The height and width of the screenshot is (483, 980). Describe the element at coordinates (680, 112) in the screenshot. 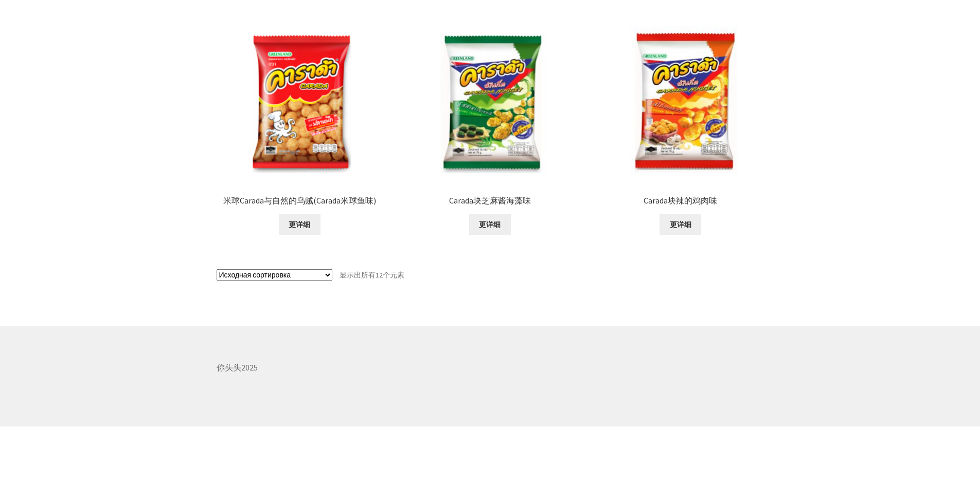

I see `a: Carada块辣的鸡肉味` at that location.